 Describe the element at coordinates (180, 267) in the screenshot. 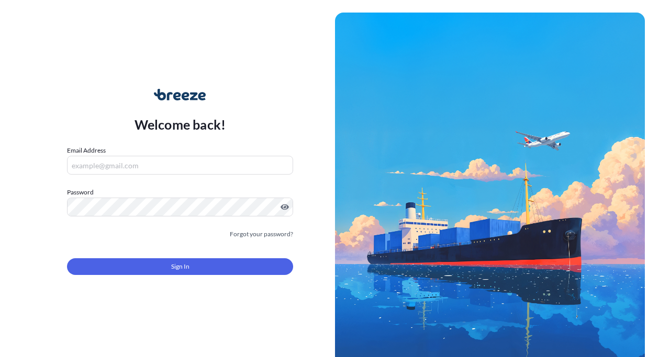

I see `button: Sign In` at that location.